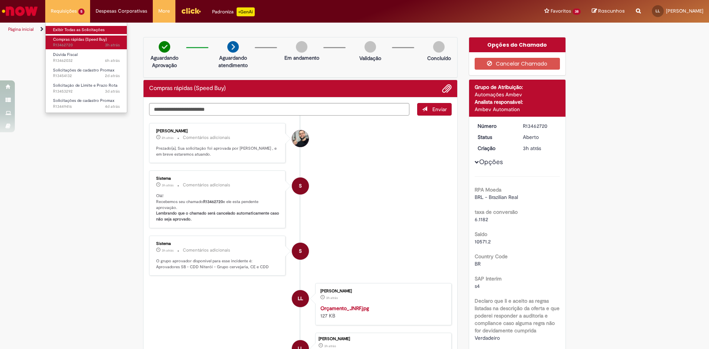 The image size is (709, 349). What do you see at coordinates (481, 219) in the screenshot?
I see `span: 6.1182` at bounding box center [481, 219].